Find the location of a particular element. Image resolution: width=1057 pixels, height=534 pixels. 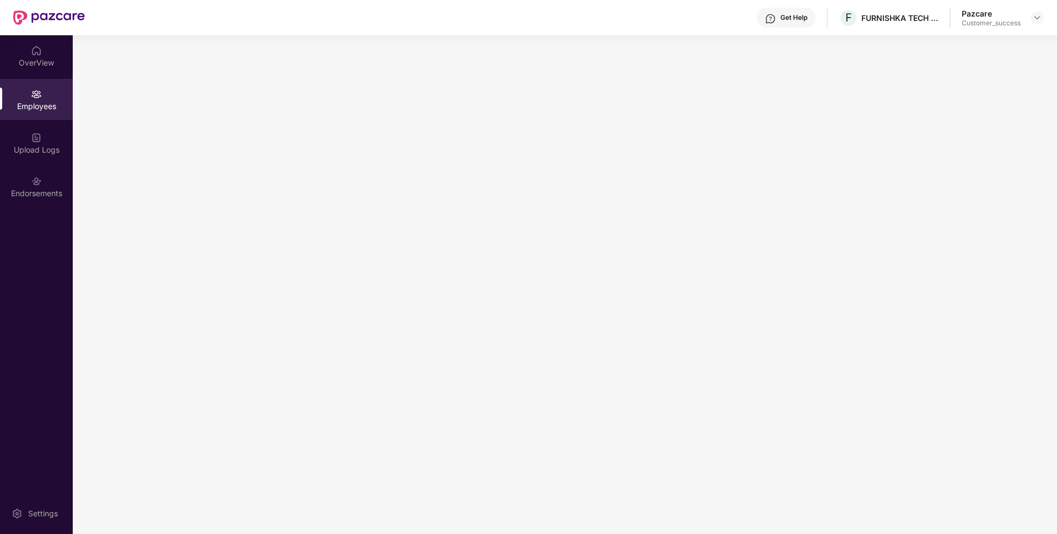

img: svg+xml;base64,PHN2ZyBpZD0iSG9tZSIgeG1sbnM9Imh0dHA6Ly93d3cudzMub3JnLzIwMDAvc3ZnIiB3aWR0aD0iMjAiIG... is located at coordinates (36, 51).